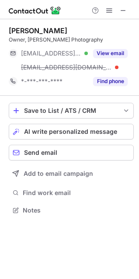 The height and width of the screenshot is (279, 139). Describe the element at coordinates (71, 174) in the screenshot. I see `button: Add to email campaign` at that location.